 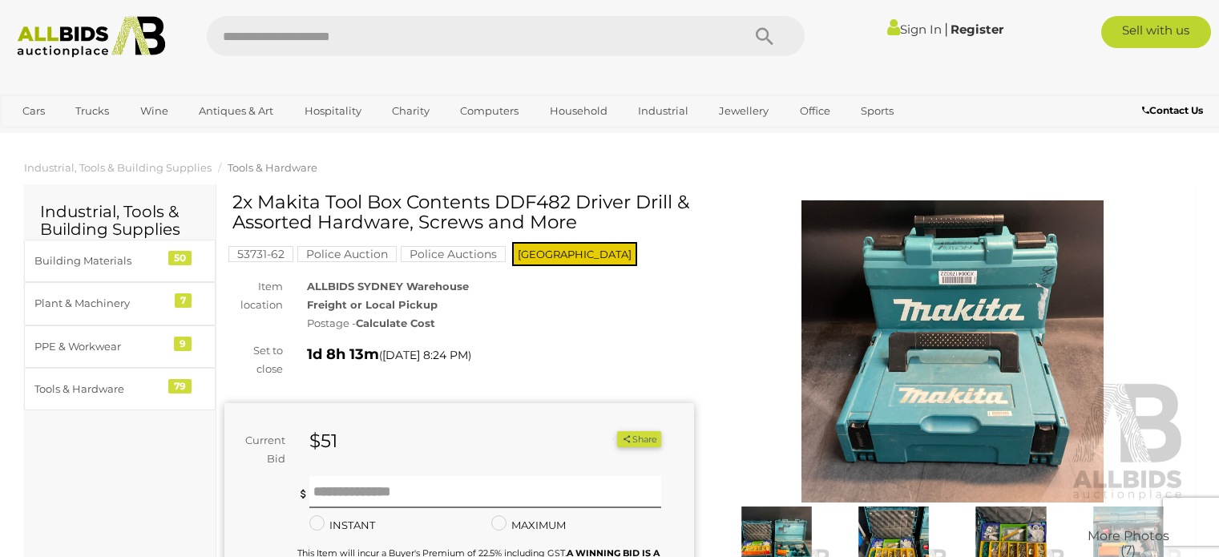 What do you see at coordinates (119, 220) in the screenshot?
I see `h2: Industrial, Tools & Building Supplies` at bounding box center [119, 220].